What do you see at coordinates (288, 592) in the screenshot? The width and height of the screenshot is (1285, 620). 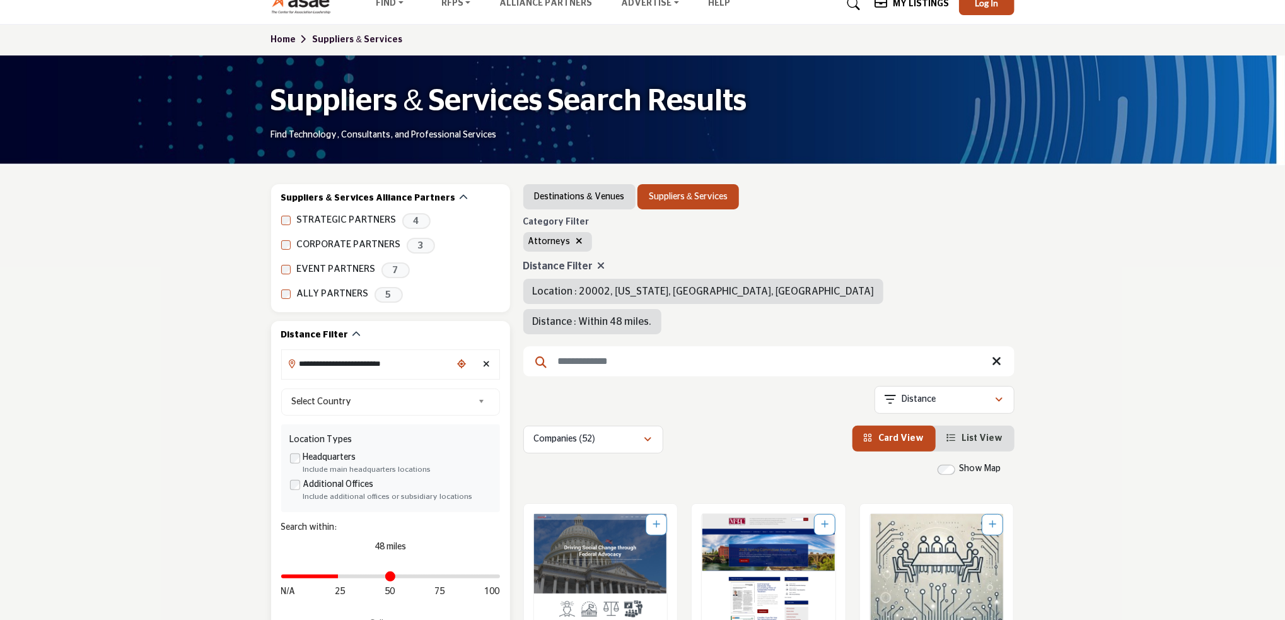 I see `span: N/A` at bounding box center [288, 592].